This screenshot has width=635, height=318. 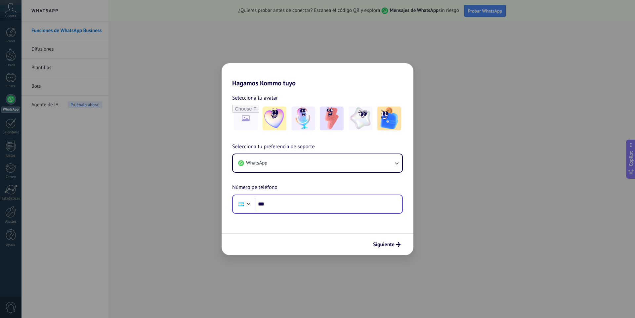 I want to click on span: Selecciona tu preferencia de soporte, so click(x=274, y=147).